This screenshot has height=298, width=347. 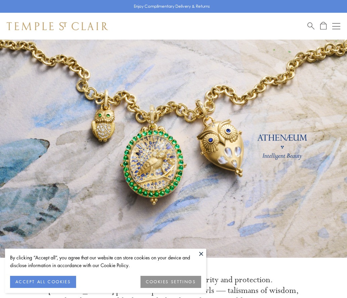 What do you see at coordinates (324, 26) in the screenshot?
I see `a: Open Shopping Bag` at bounding box center [324, 26].